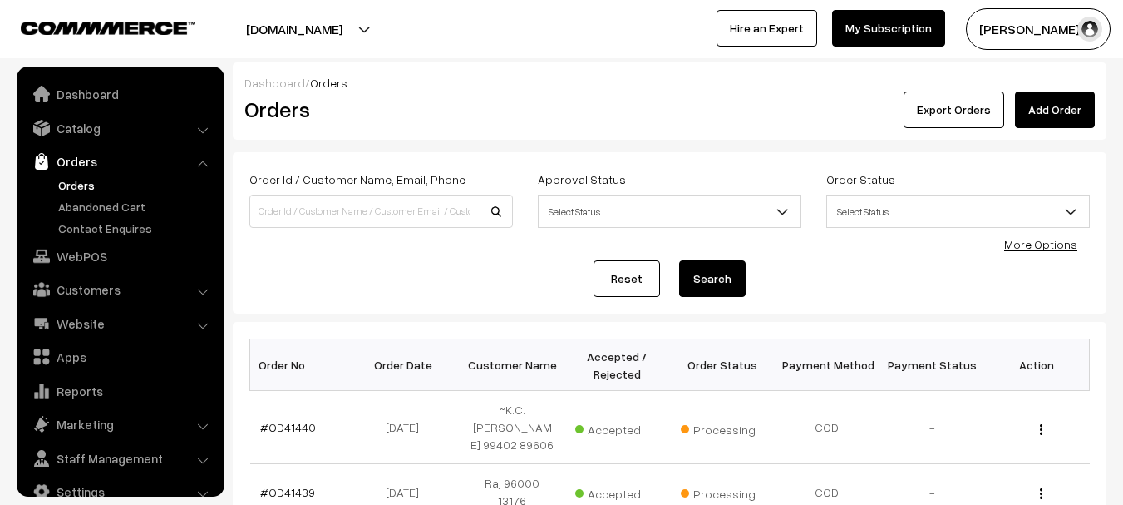 Image resolution: width=1123 pixels, height=505 pixels. Describe the element at coordinates (582, 179) in the screenshot. I see `label: Approval Status` at that location.